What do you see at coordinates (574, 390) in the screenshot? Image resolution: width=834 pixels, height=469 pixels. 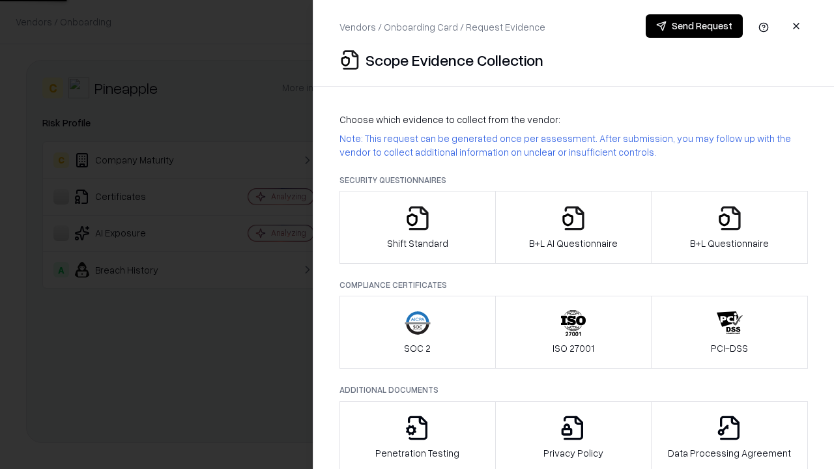 I see `p: Additional Documents` at bounding box center [574, 390].